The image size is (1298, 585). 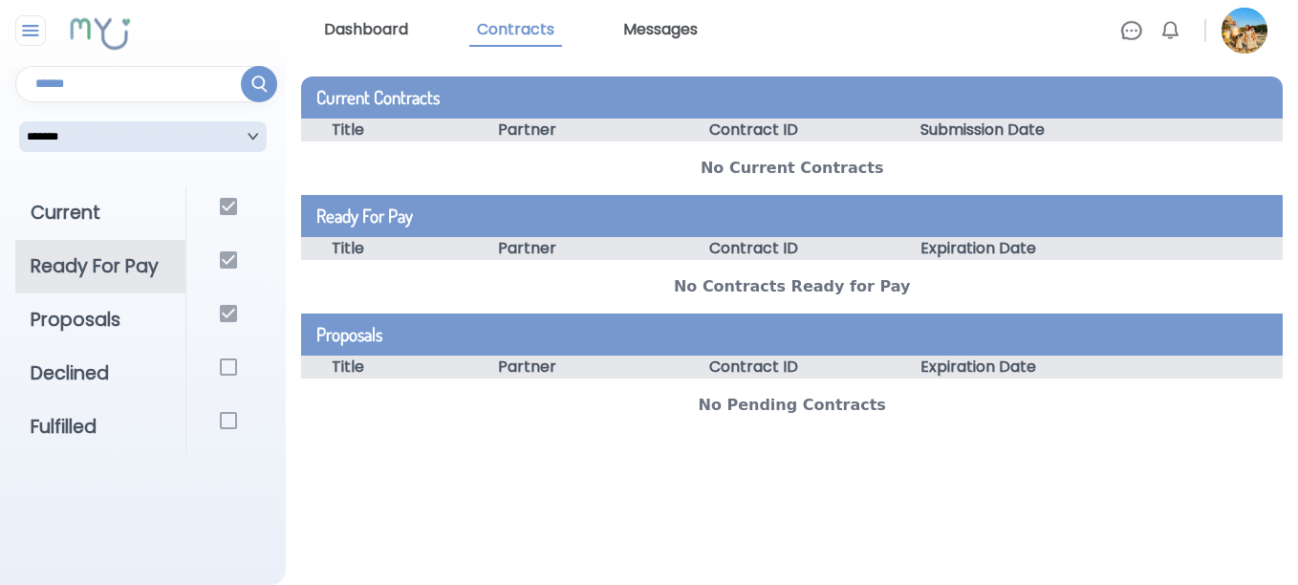 What do you see at coordinates (1245, 31) in the screenshot?
I see `img: Profile` at bounding box center [1245, 31].